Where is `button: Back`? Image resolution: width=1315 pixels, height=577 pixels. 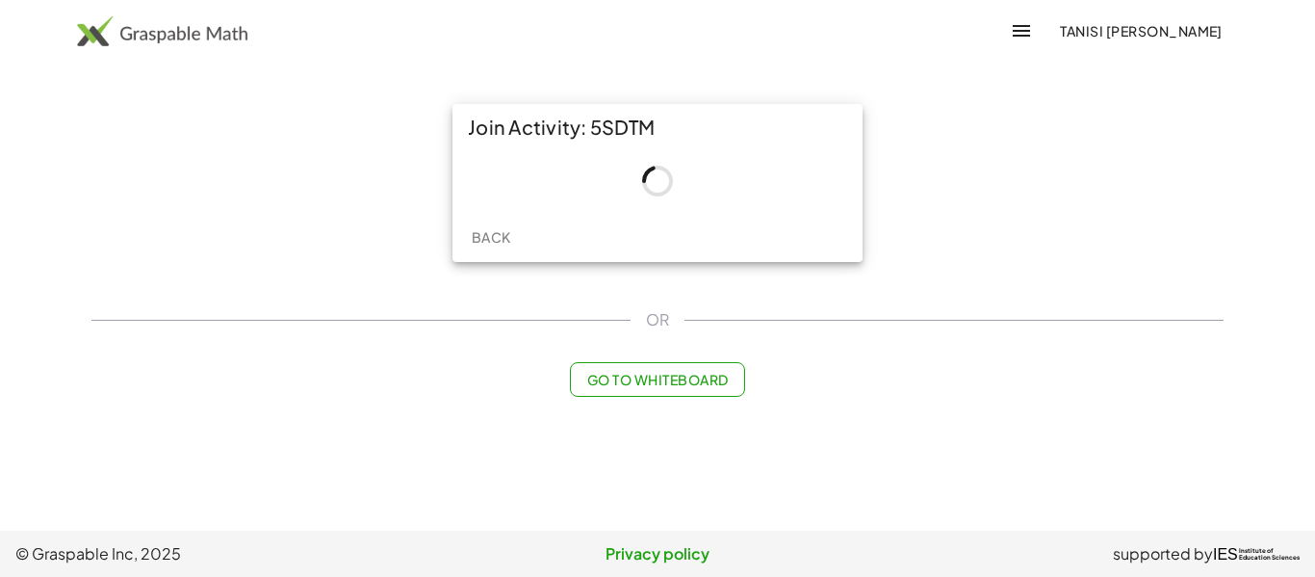
button: Back is located at coordinates (491, 237).